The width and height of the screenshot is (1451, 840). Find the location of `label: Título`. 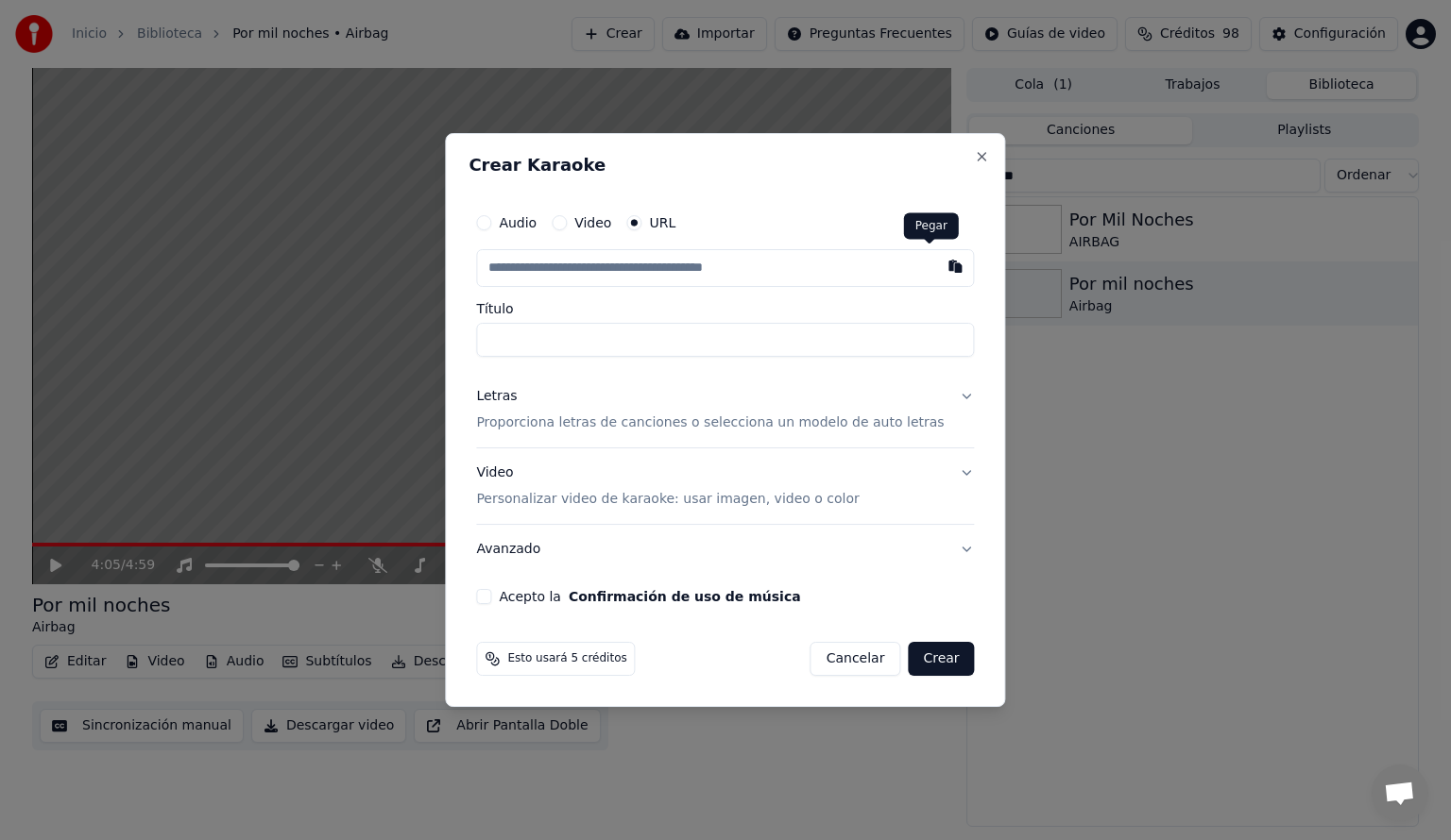

label: Título is located at coordinates (725, 309).